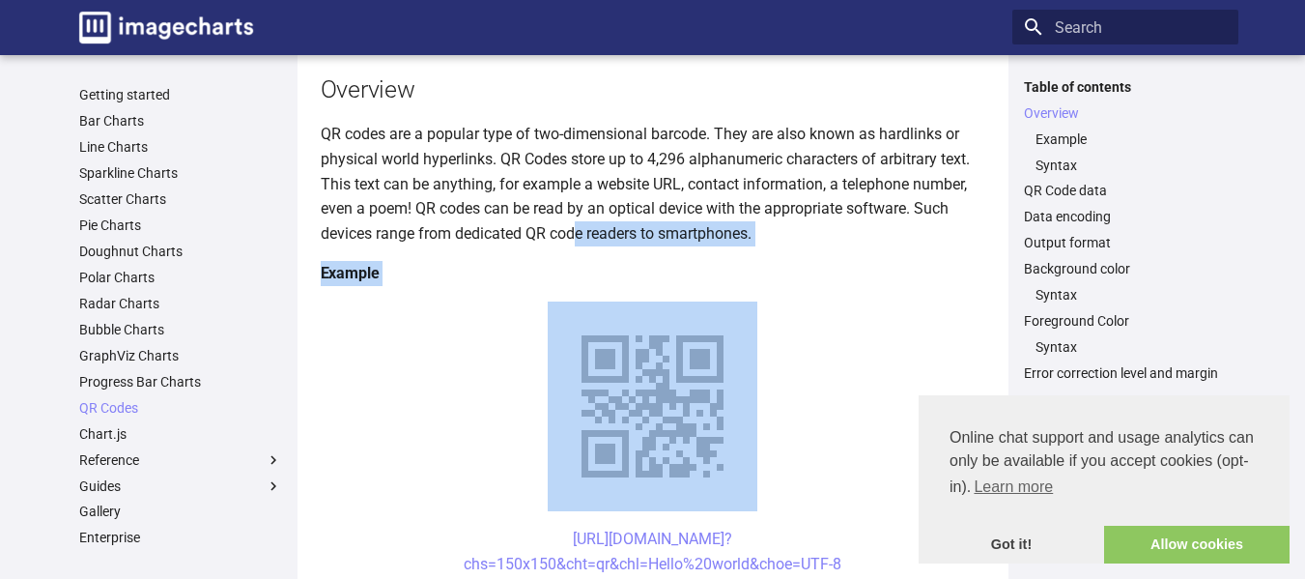 The image size is (1305, 579). I want to click on a: Getting started, so click(181, 95).